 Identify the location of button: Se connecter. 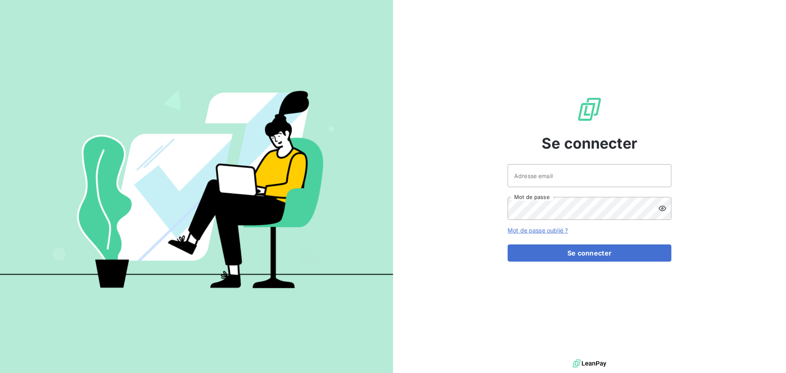
(590, 253).